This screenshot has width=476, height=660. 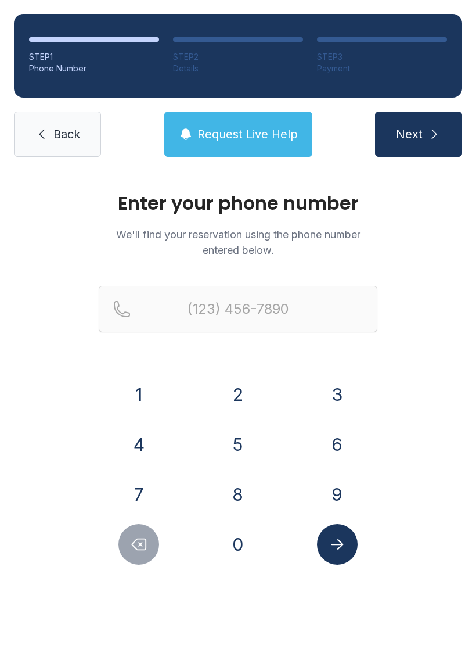 What do you see at coordinates (247, 134) in the screenshot?
I see `span: Request Live Help` at bounding box center [247, 134].